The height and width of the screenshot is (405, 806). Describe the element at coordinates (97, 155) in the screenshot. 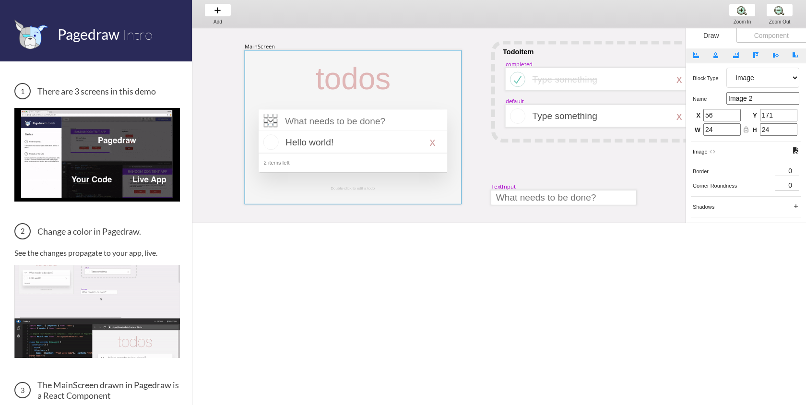

I see `img: 3 screens` at that location.